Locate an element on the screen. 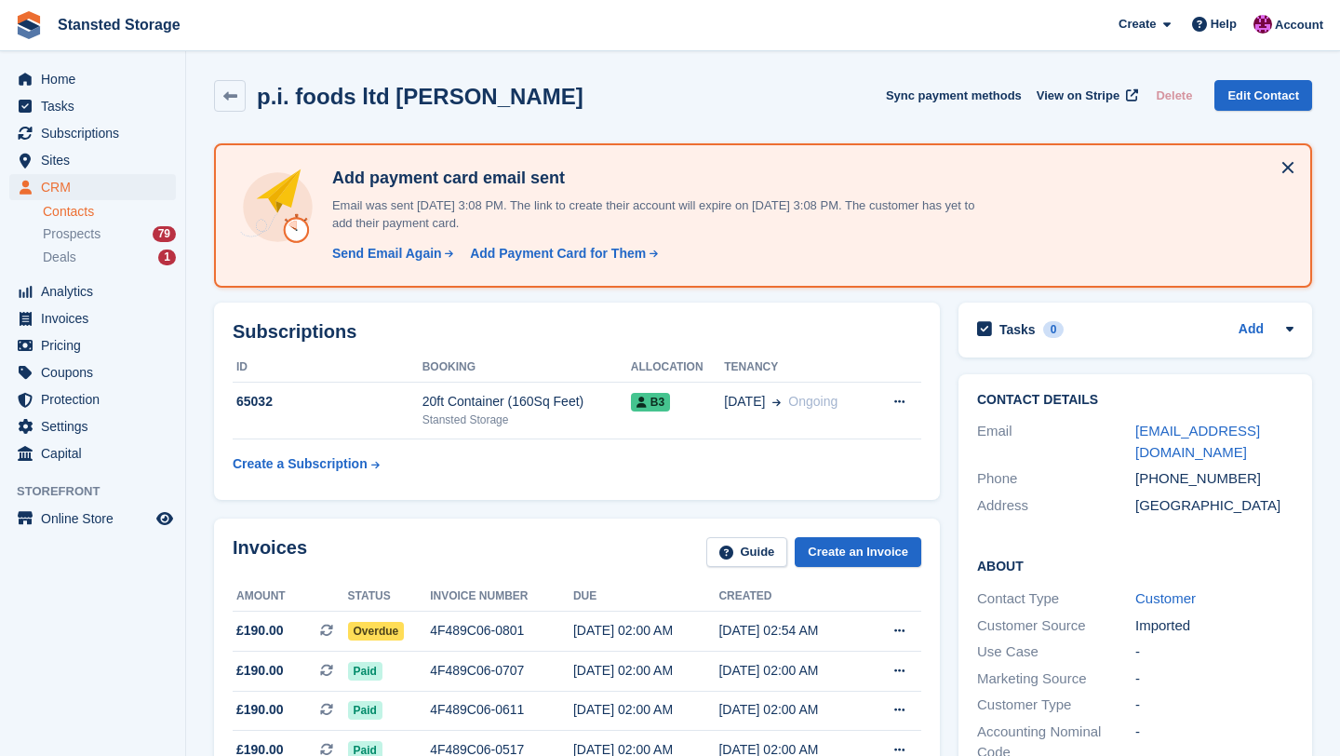  div: Send Email Again is located at coordinates (387, 253).